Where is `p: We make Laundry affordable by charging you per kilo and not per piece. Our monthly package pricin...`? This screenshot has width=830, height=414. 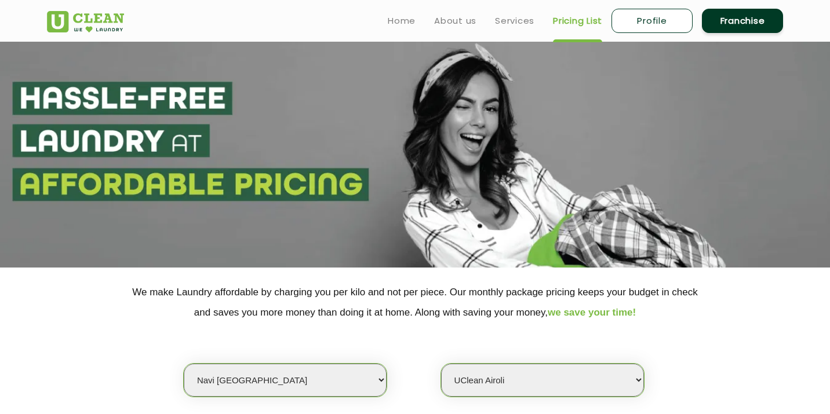 p: We make Laundry affordable by charging you per kilo and not per piece. Our monthly package pricin... is located at coordinates (415, 302).